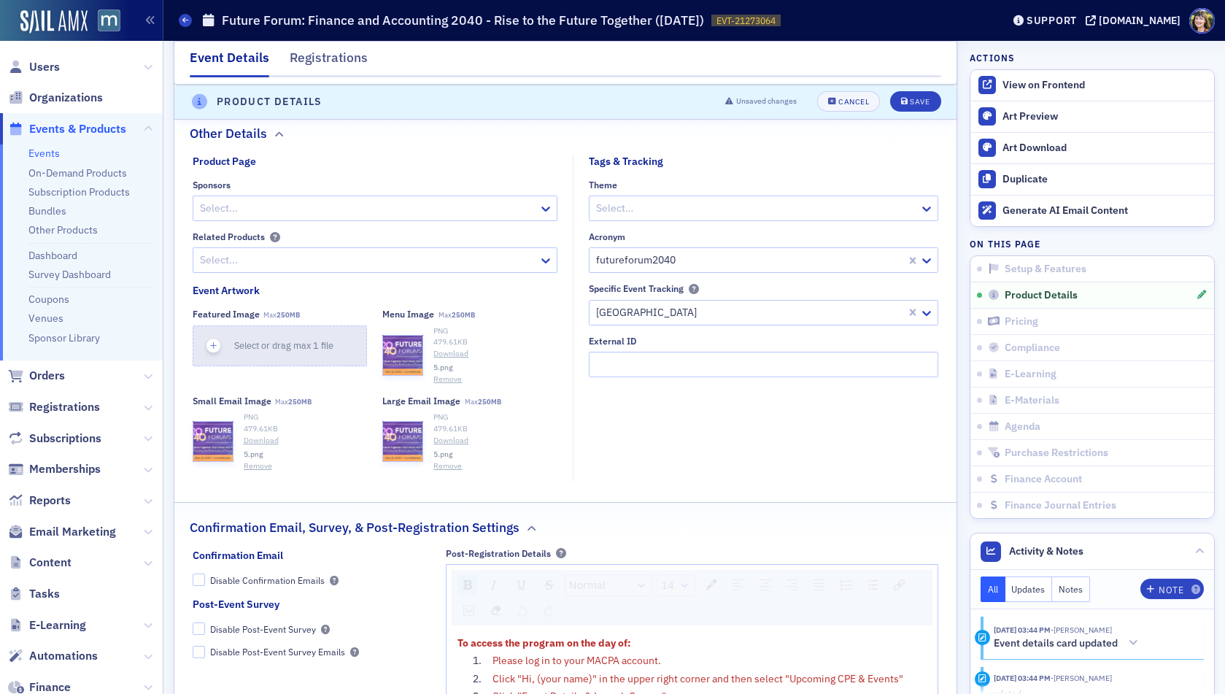  Describe the element at coordinates (47, 211) in the screenshot. I see `a: Bundles` at that location.